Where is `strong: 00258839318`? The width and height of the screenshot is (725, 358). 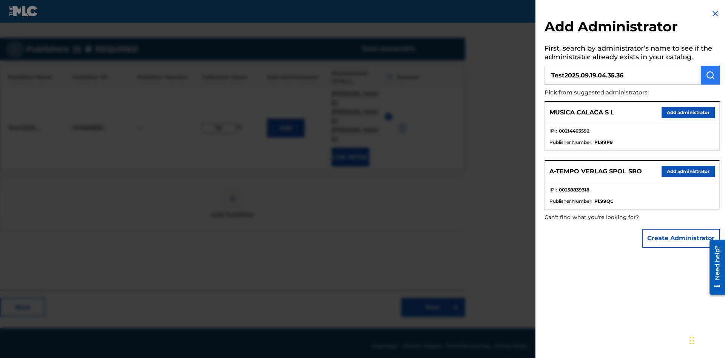 strong: 00258839318 is located at coordinates (574, 190).